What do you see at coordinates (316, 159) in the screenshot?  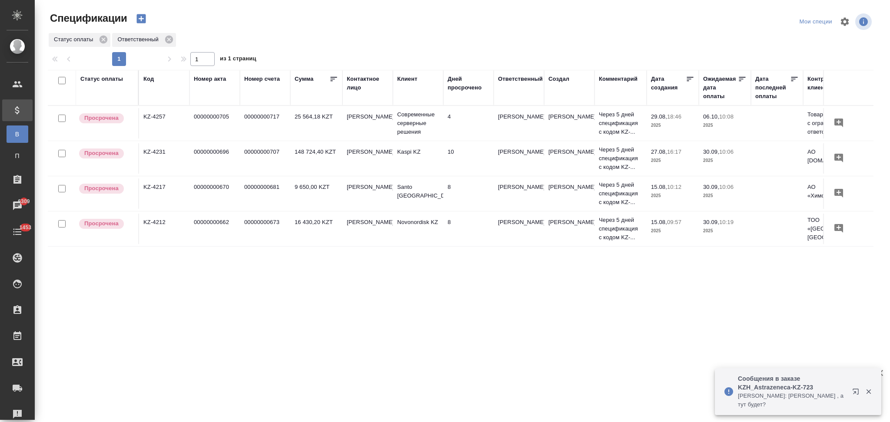 I see `td: 148 724,40 KZT` at bounding box center [316, 159].